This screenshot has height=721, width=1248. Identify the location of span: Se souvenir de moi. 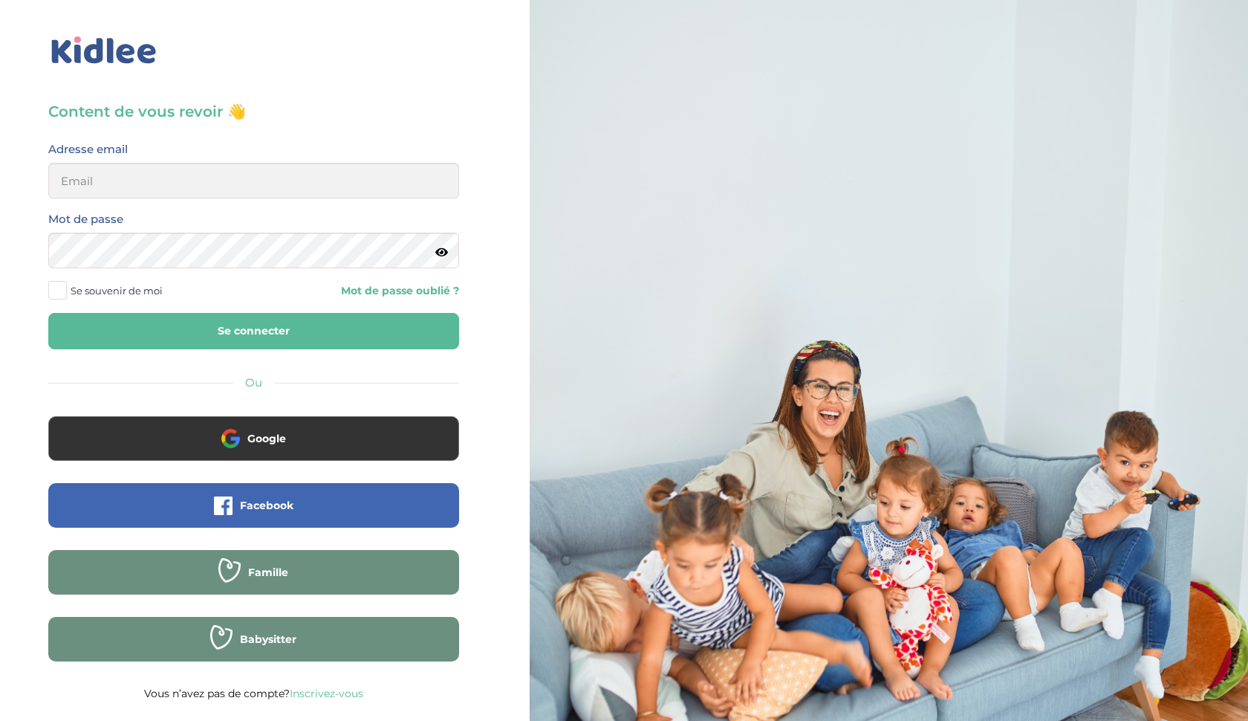
(117, 291).